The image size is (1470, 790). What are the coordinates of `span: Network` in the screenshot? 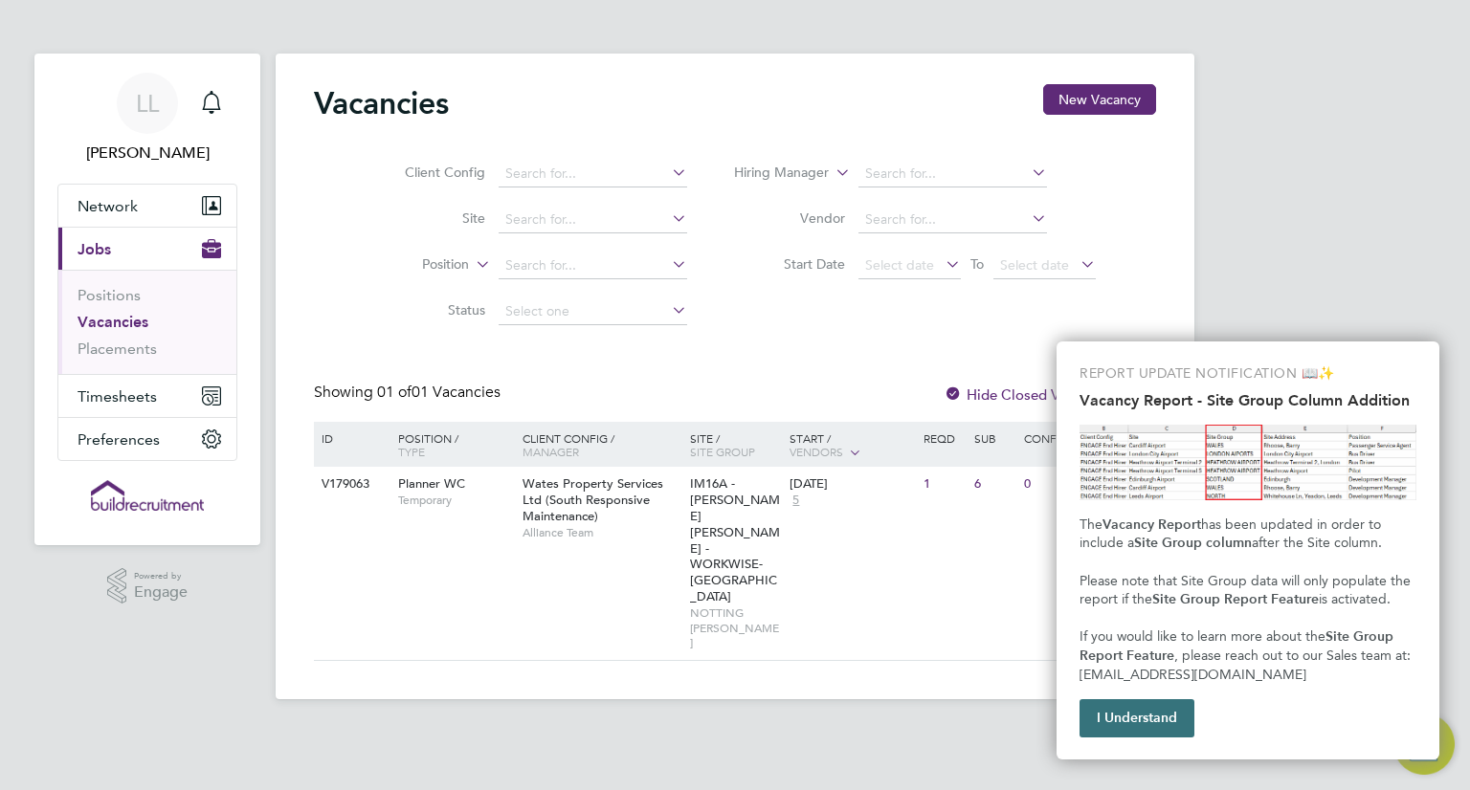 It's located at (107, 206).